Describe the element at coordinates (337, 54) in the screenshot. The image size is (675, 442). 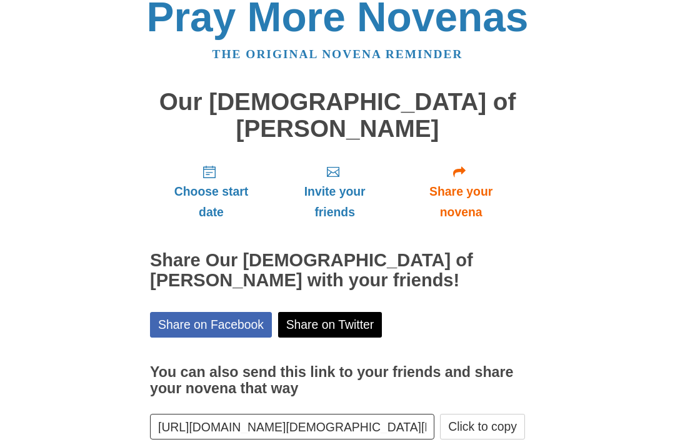
I see `a: The original novena reminder` at that location.